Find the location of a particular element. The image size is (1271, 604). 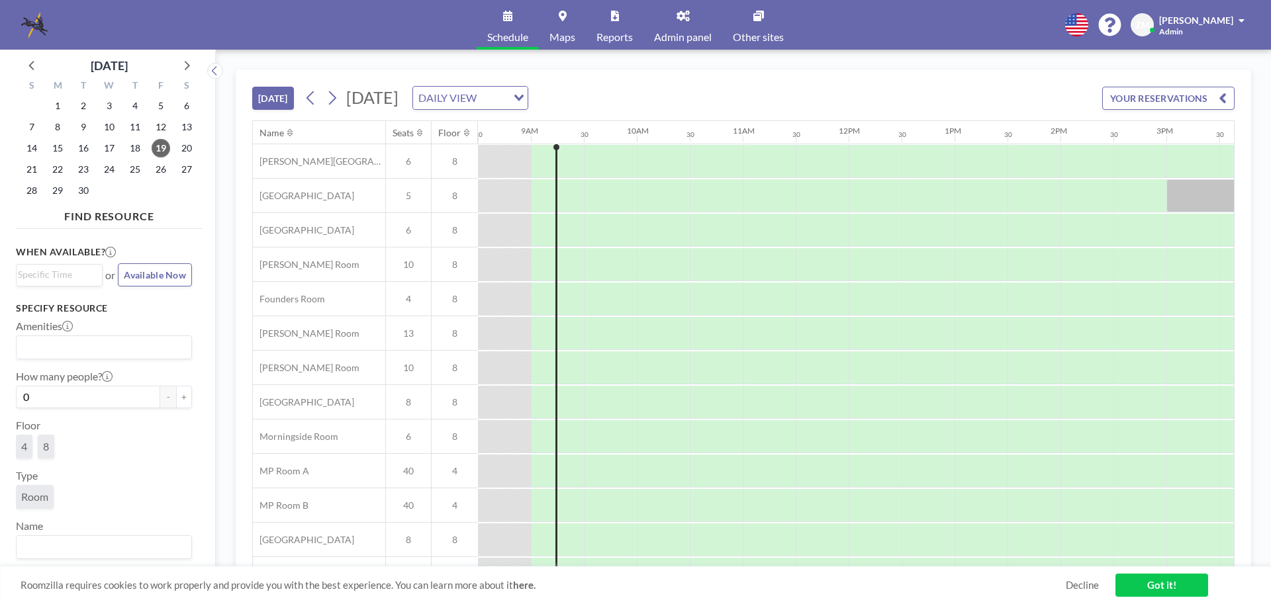

span: Sunday, September 7, 2025 is located at coordinates (32, 127).